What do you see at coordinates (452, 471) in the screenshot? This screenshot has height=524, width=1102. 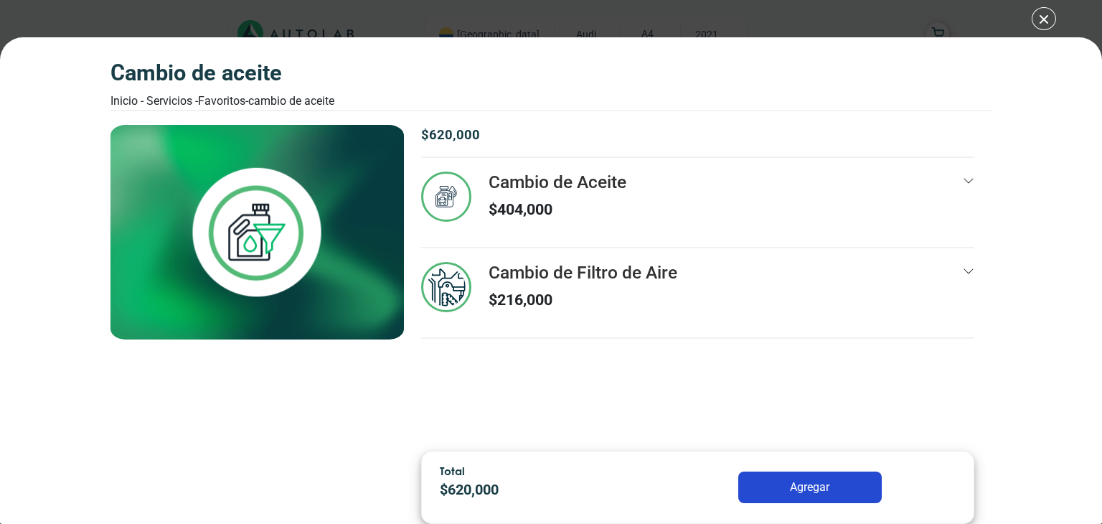 I see `span: Total` at bounding box center [452, 471].